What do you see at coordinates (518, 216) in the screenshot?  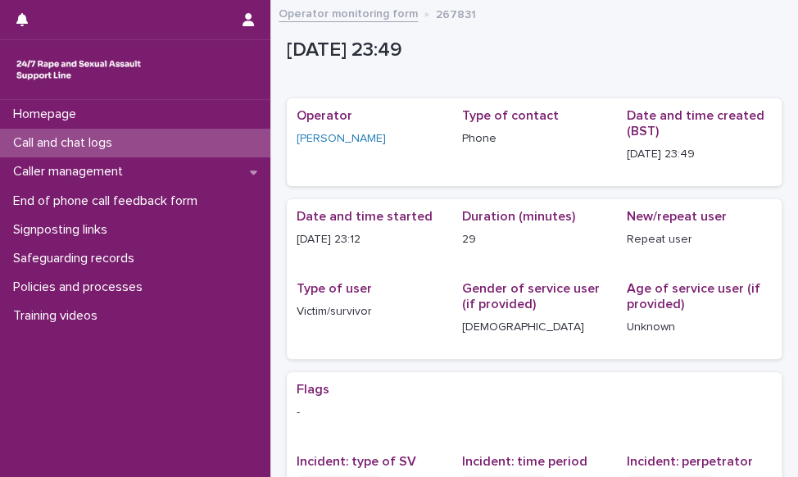 I see `span: Duration (minutes)` at bounding box center [518, 216].